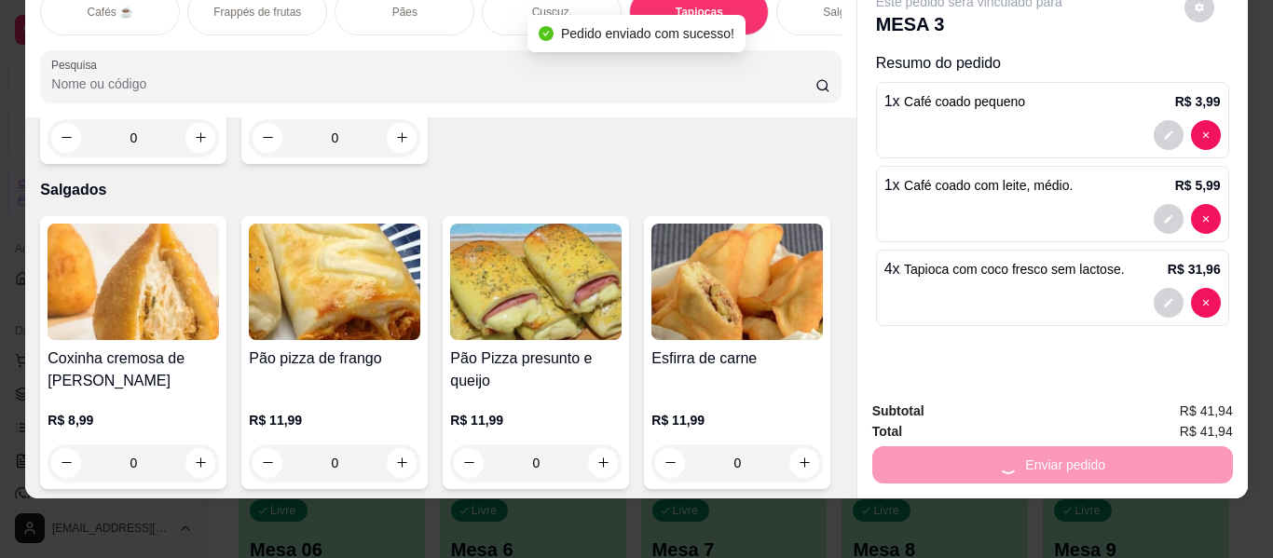  What do you see at coordinates (699, 12) in the screenshot?
I see `p: Tapiocas` at bounding box center [699, 12].